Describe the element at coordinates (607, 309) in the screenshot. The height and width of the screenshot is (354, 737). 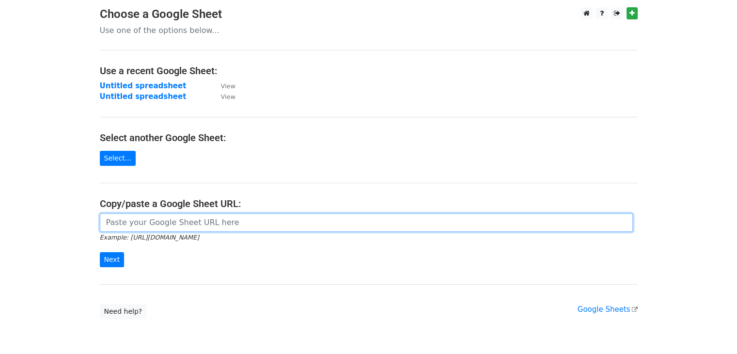
I see `a: Google Sheets` at that location.